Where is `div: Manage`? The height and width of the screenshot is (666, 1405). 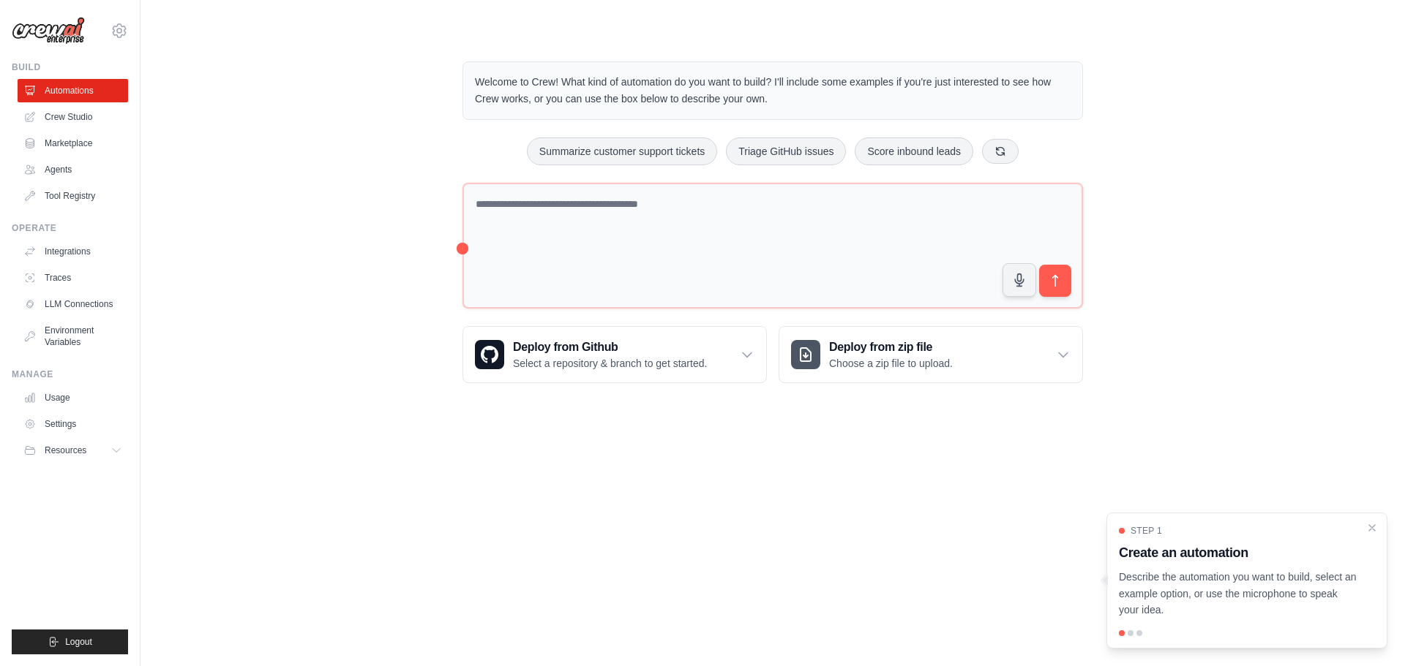
div: Manage is located at coordinates (70, 375).